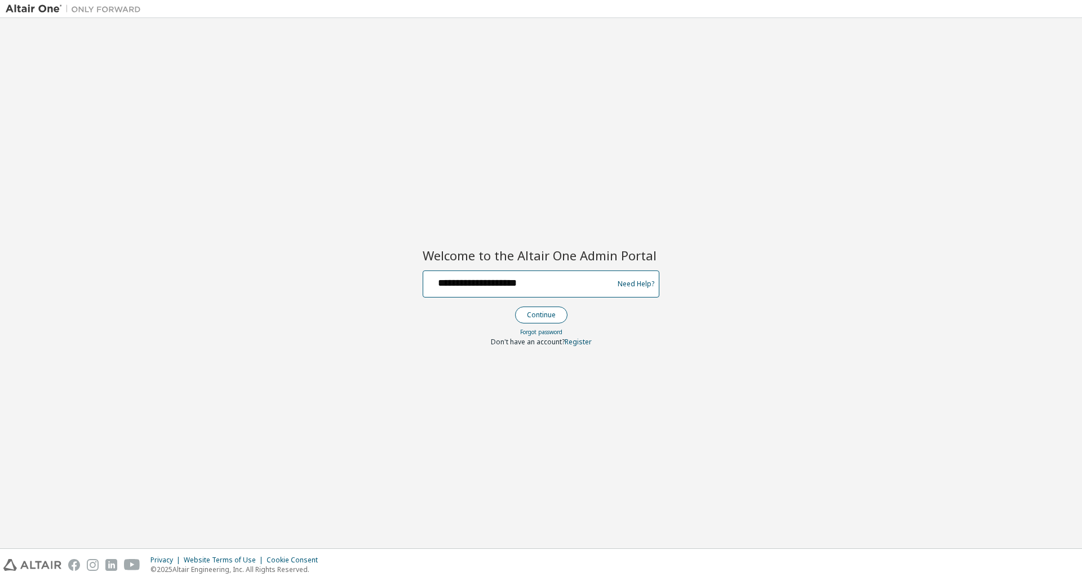  I want to click on img: instagram.svg, so click(92, 565).